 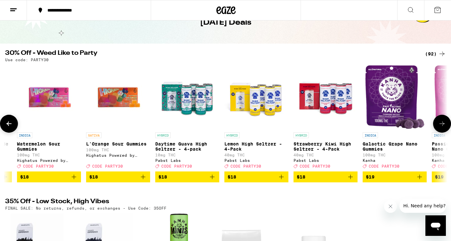 I want to click on p: Galactic Grape Nano Gummies, so click(x=395, y=146).